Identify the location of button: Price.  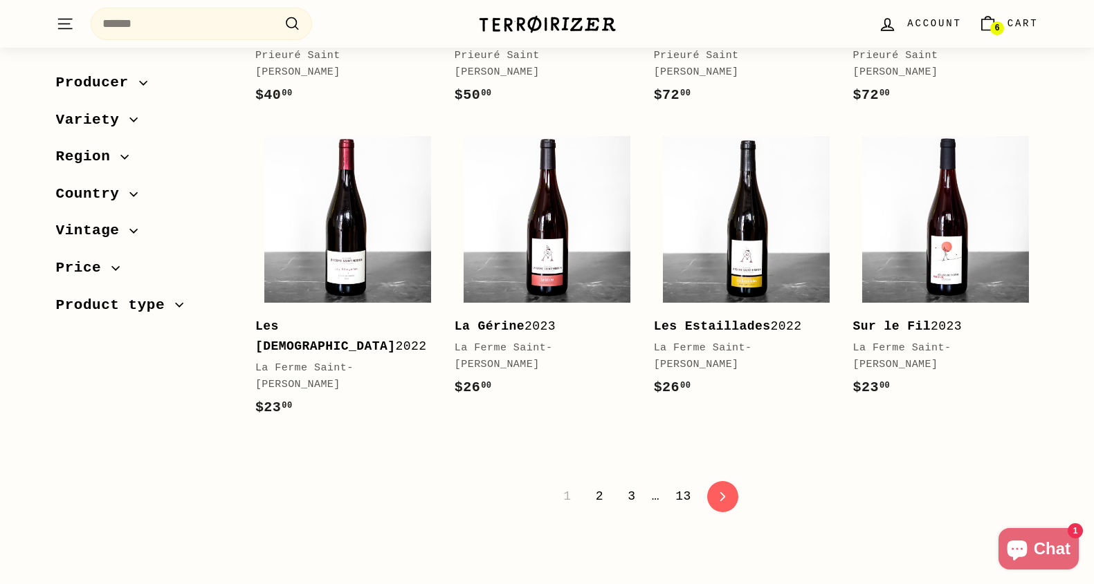
(145, 272).